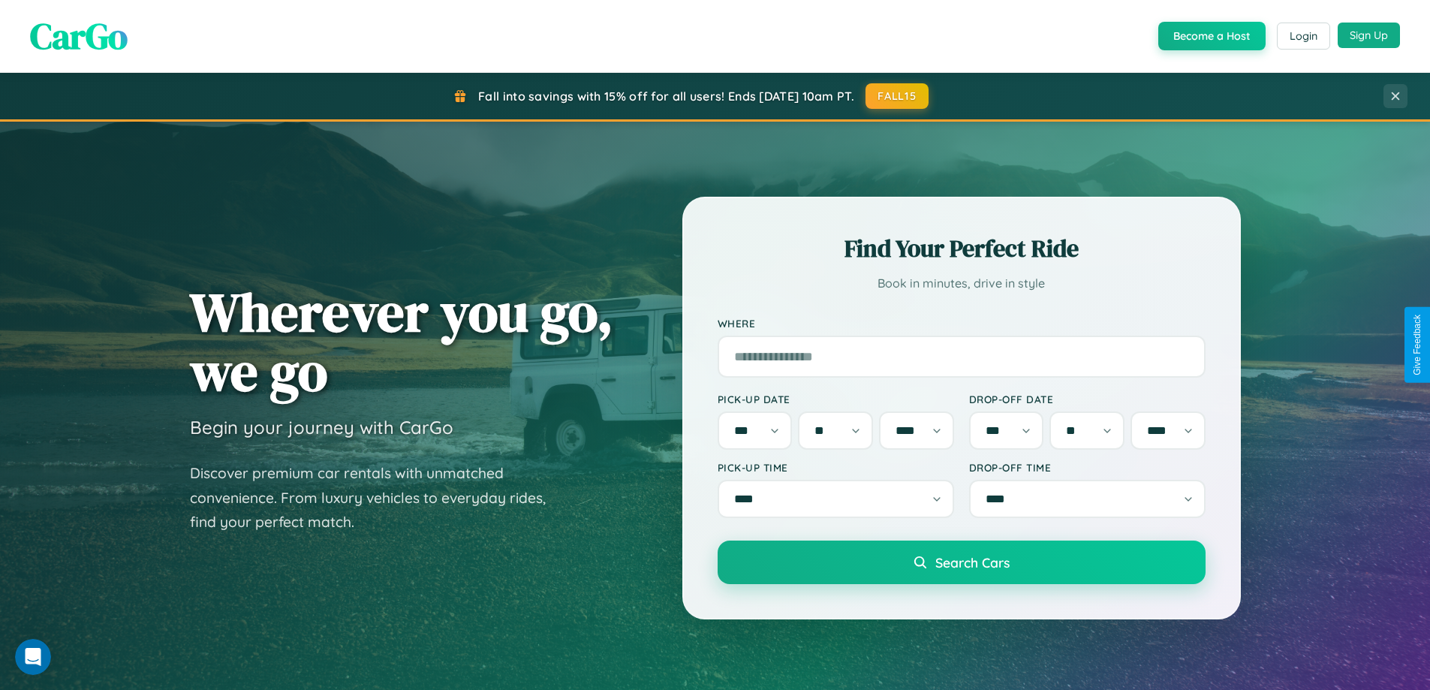 This screenshot has width=1430, height=690. I want to click on label: Pick-up Date, so click(835, 399).